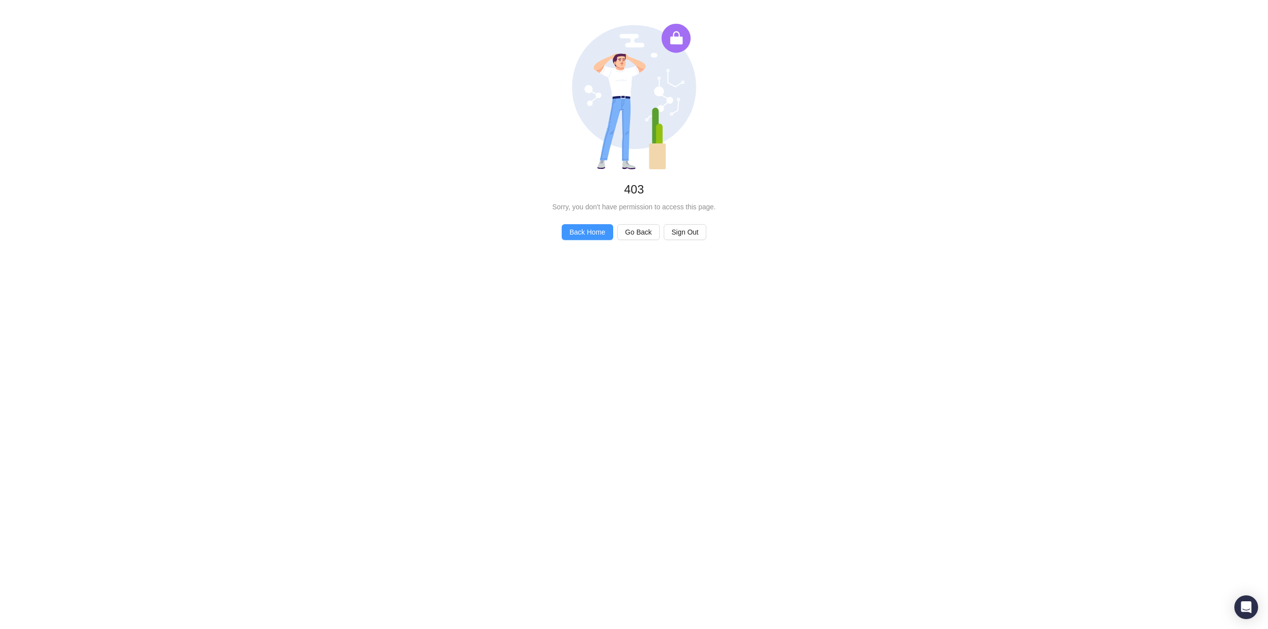 This screenshot has width=1268, height=629. I want to click on button: Back Home, so click(587, 232).